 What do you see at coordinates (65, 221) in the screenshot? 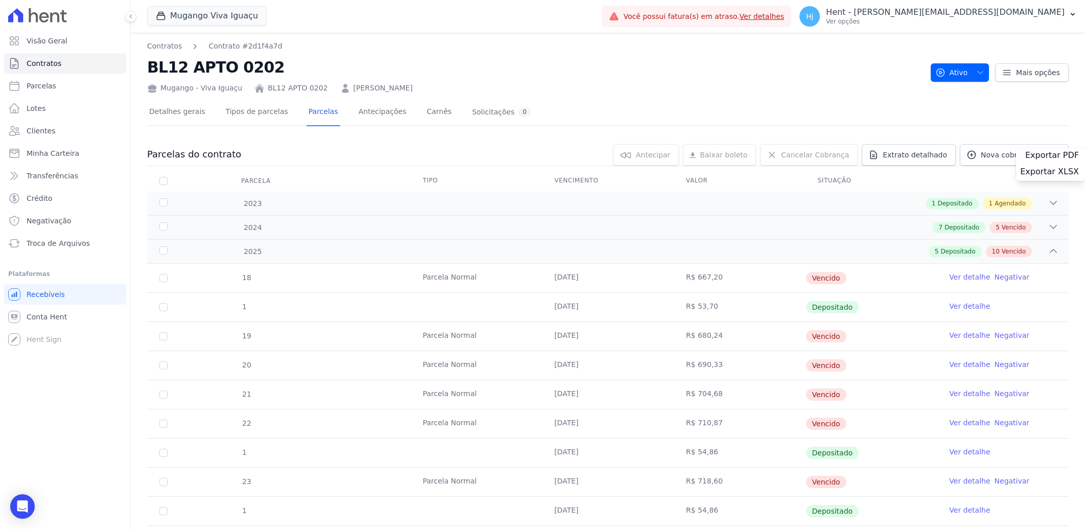
I see `a: Negativação` at bounding box center [65, 221].